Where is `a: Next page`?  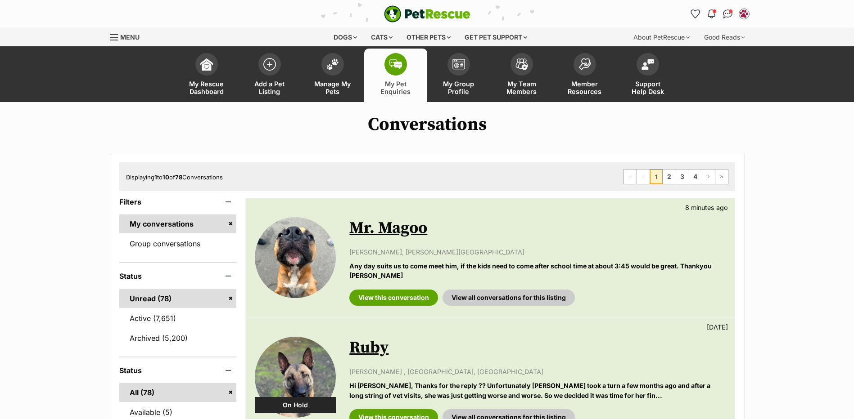 a: Next page is located at coordinates (708, 177).